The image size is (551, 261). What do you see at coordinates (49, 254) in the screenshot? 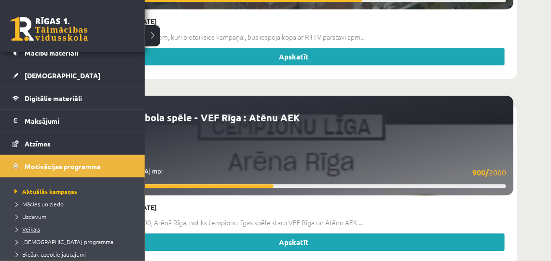
I see `span: Biežāk uzdotie jautājumi` at bounding box center [49, 254].